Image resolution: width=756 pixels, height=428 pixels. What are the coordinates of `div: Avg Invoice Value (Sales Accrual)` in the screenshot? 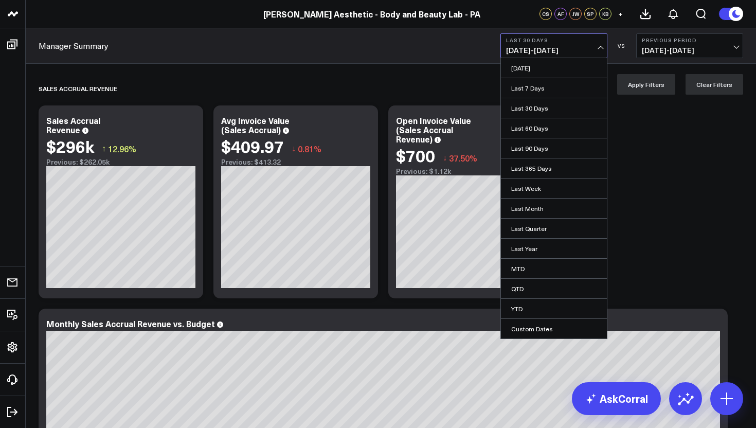 It's located at (255, 125).